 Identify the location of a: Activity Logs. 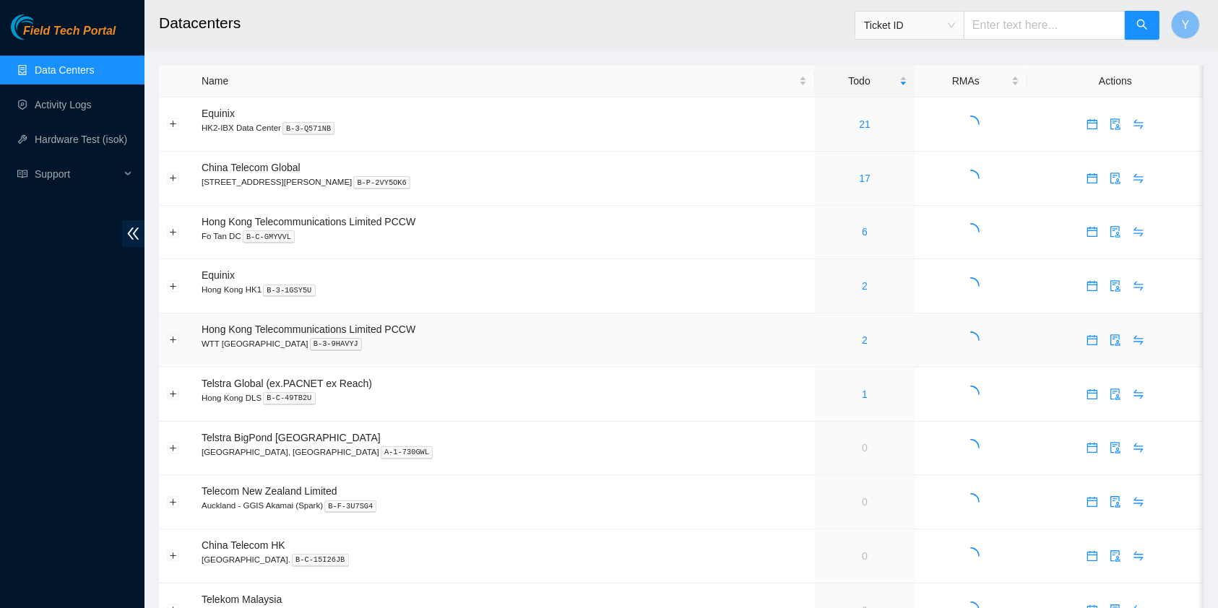
(63, 105).